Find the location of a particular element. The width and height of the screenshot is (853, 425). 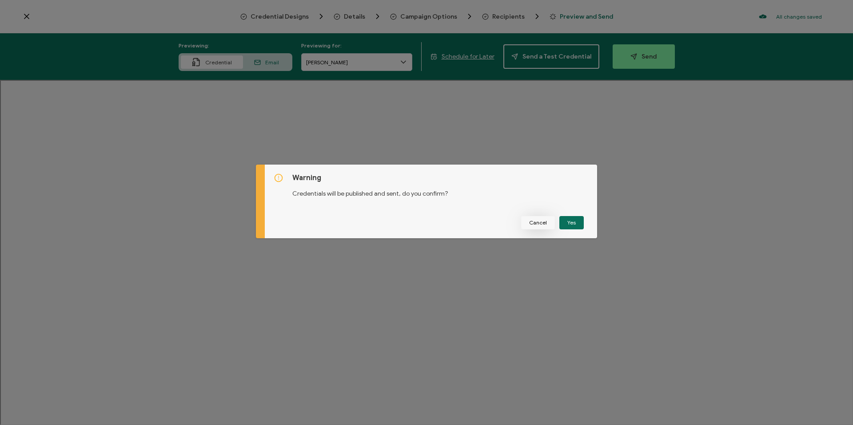

h5: Warning is located at coordinates (440, 178).